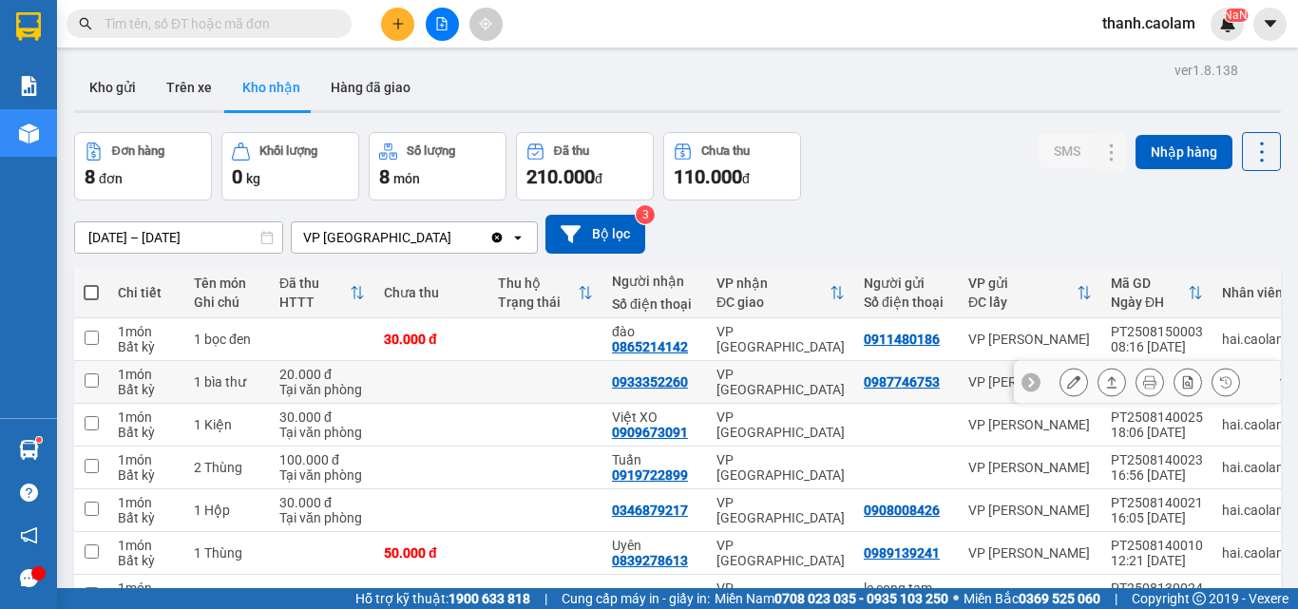  What do you see at coordinates (110, 179) in the screenshot?
I see `span: đơn` at bounding box center [110, 179].